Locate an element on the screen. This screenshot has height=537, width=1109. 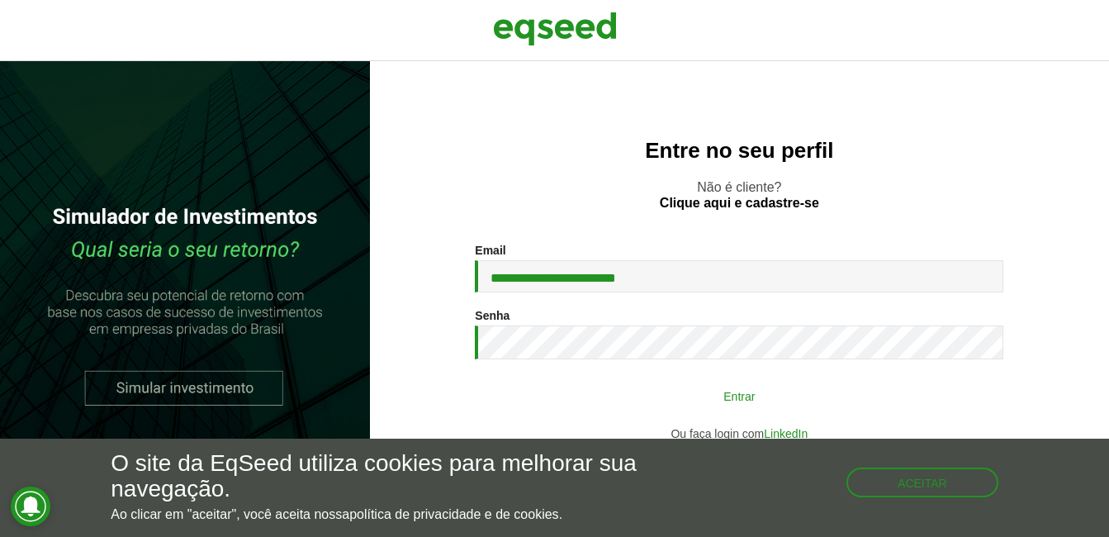
div: Ou faça login com is located at coordinates (739, 434).